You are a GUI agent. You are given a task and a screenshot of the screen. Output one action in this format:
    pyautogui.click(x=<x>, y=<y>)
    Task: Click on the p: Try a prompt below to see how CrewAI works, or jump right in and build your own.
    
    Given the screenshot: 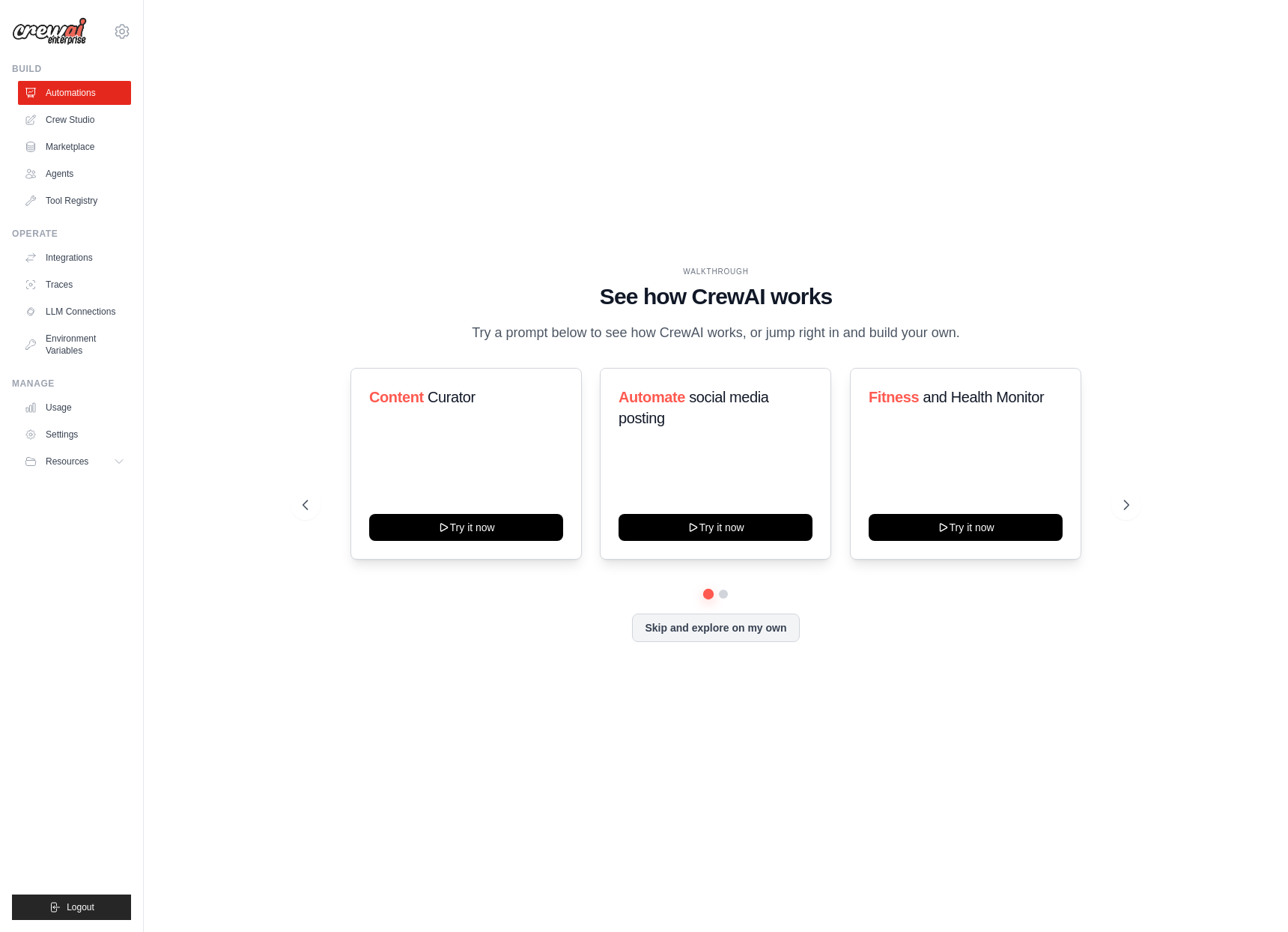 What is the action you would take?
    pyautogui.click(x=716, y=333)
    